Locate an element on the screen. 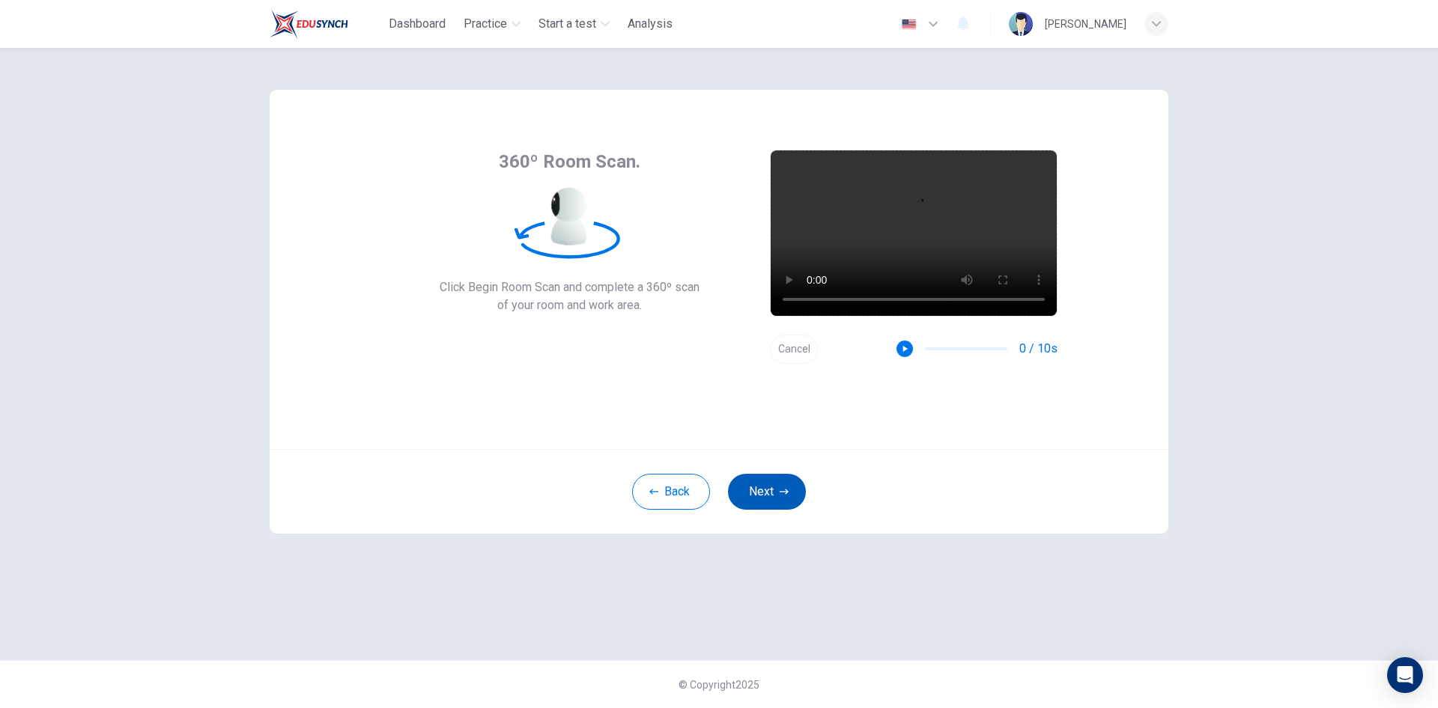 This screenshot has height=708, width=1438. span: Practice is located at coordinates (485, 24).